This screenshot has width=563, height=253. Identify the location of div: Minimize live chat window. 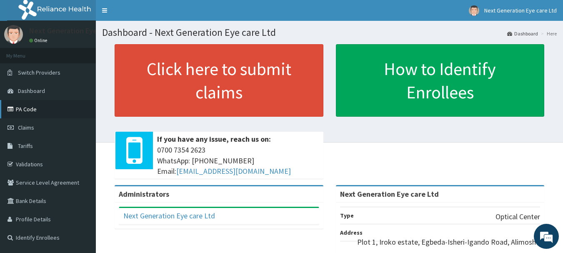
(147, 14).